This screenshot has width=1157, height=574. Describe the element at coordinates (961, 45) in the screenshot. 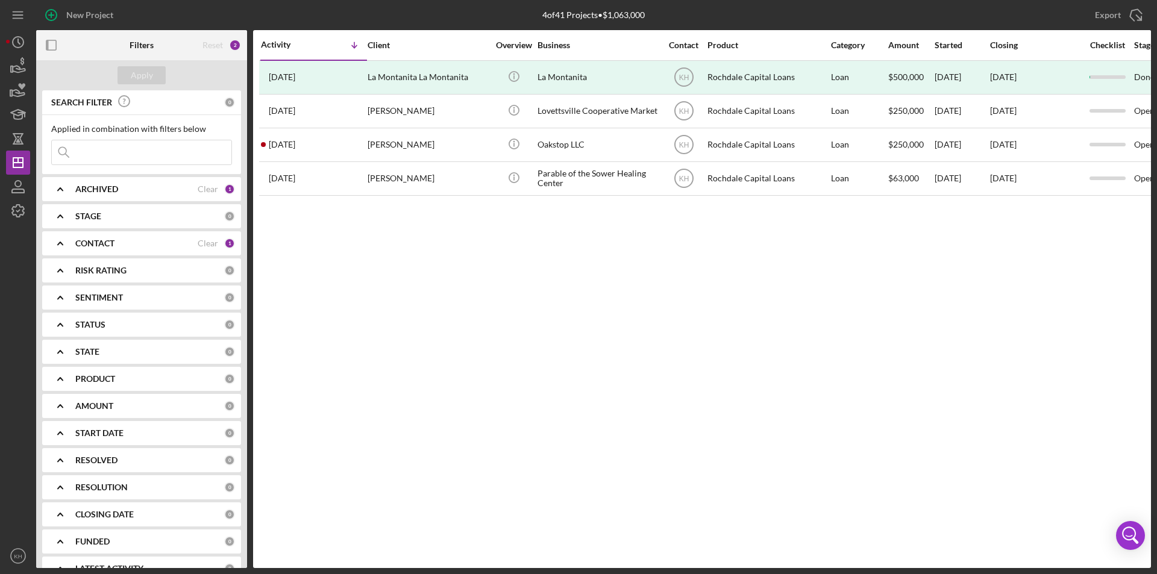

I see `div: Started` at that location.